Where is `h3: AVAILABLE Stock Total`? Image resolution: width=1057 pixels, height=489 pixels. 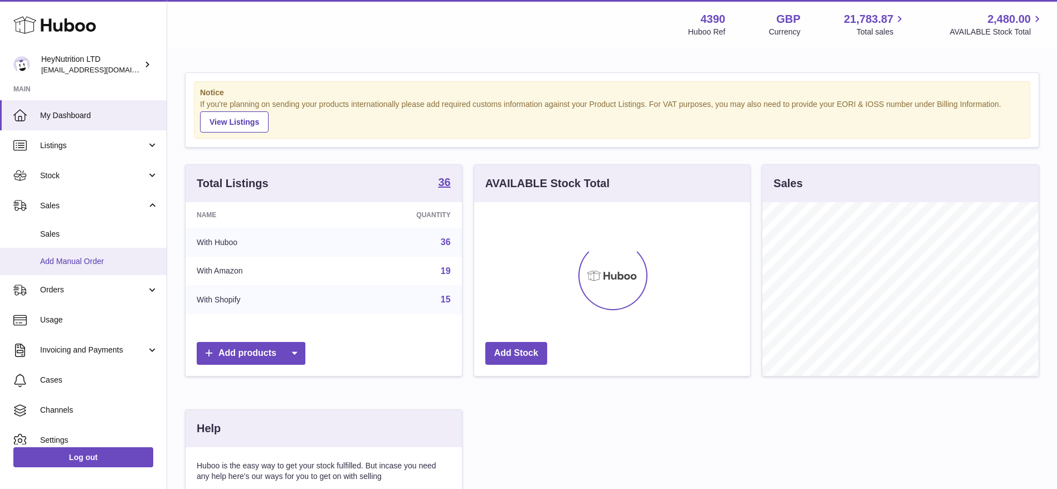 h3: AVAILABLE Stock Total is located at coordinates (547, 183).